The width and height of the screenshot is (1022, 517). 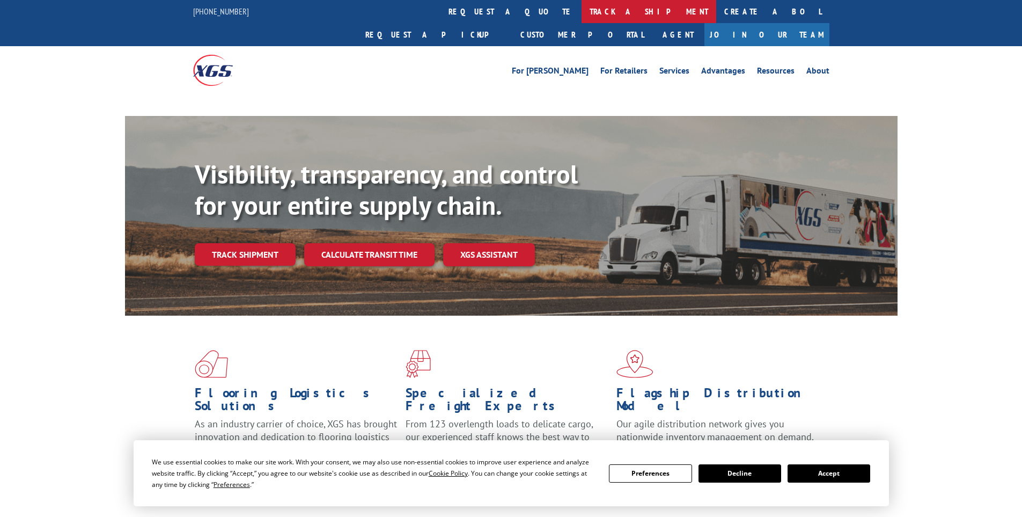 What do you see at coordinates (678, 34) in the screenshot?
I see `a: Agent` at bounding box center [678, 34].